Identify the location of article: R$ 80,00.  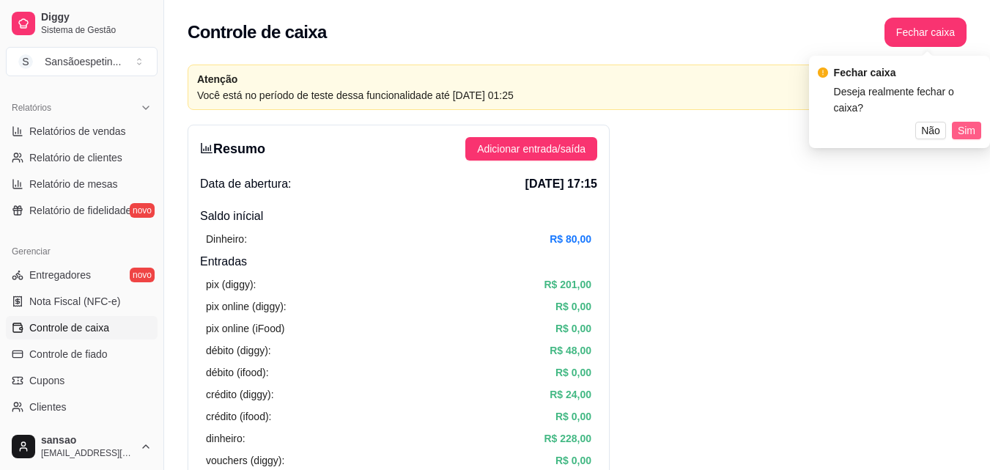
(570, 239).